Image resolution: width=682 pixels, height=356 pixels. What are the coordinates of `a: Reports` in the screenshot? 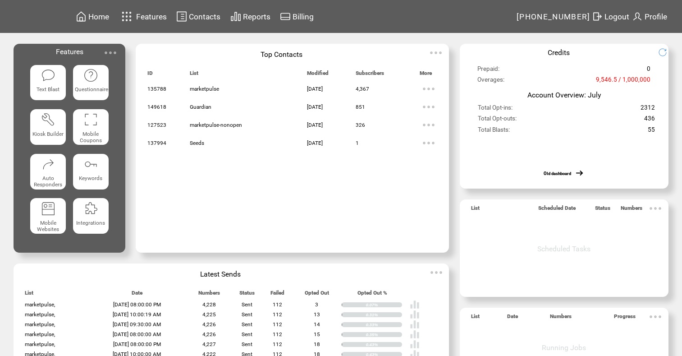 It's located at (250, 16).